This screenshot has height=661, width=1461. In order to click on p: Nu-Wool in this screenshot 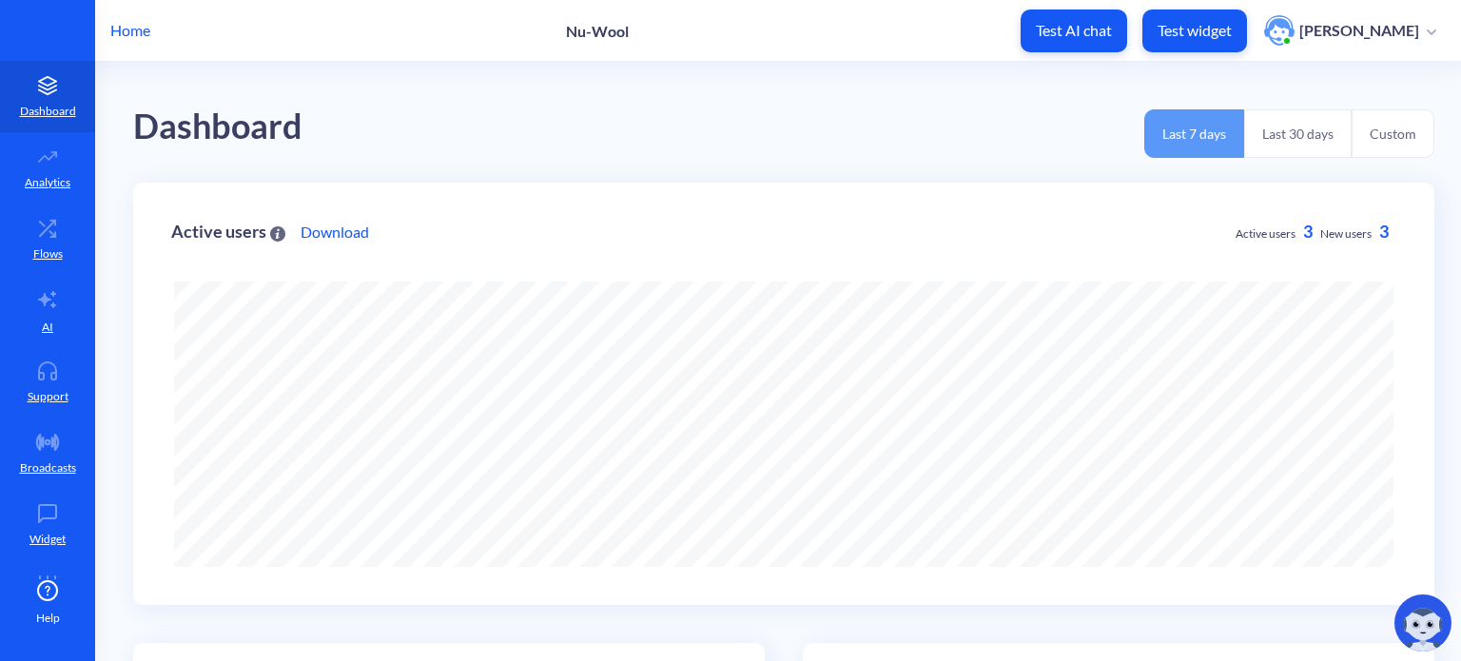, I will do `click(597, 30)`.